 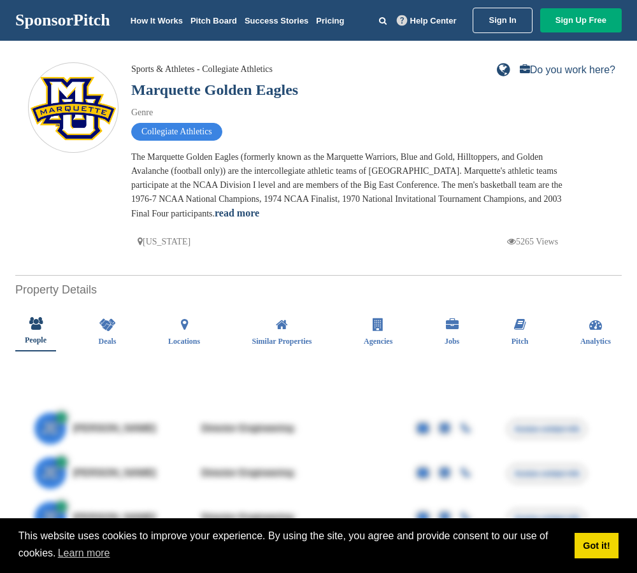 What do you see at coordinates (237, 213) in the screenshot?
I see `a: read more` at bounding box center [237, 213].